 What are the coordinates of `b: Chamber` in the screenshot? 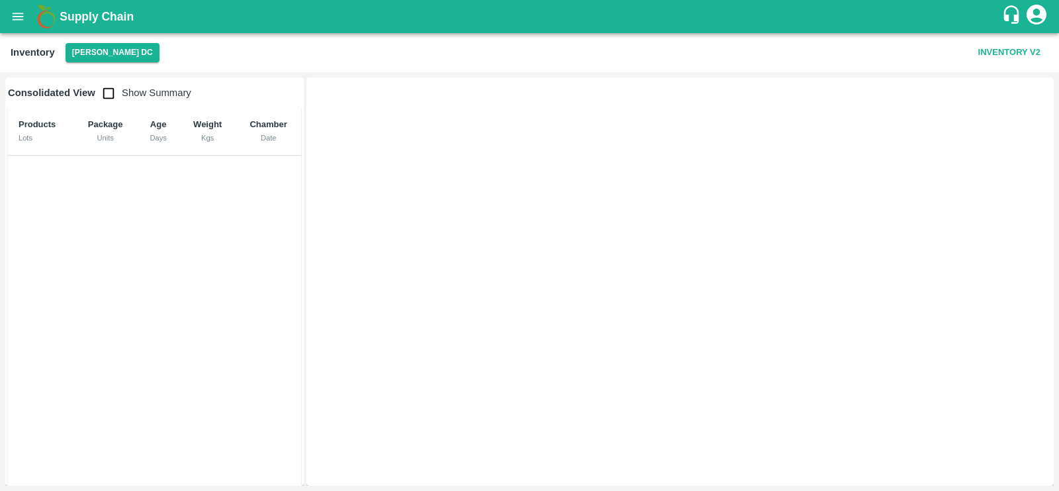 It's located at (268, 124).